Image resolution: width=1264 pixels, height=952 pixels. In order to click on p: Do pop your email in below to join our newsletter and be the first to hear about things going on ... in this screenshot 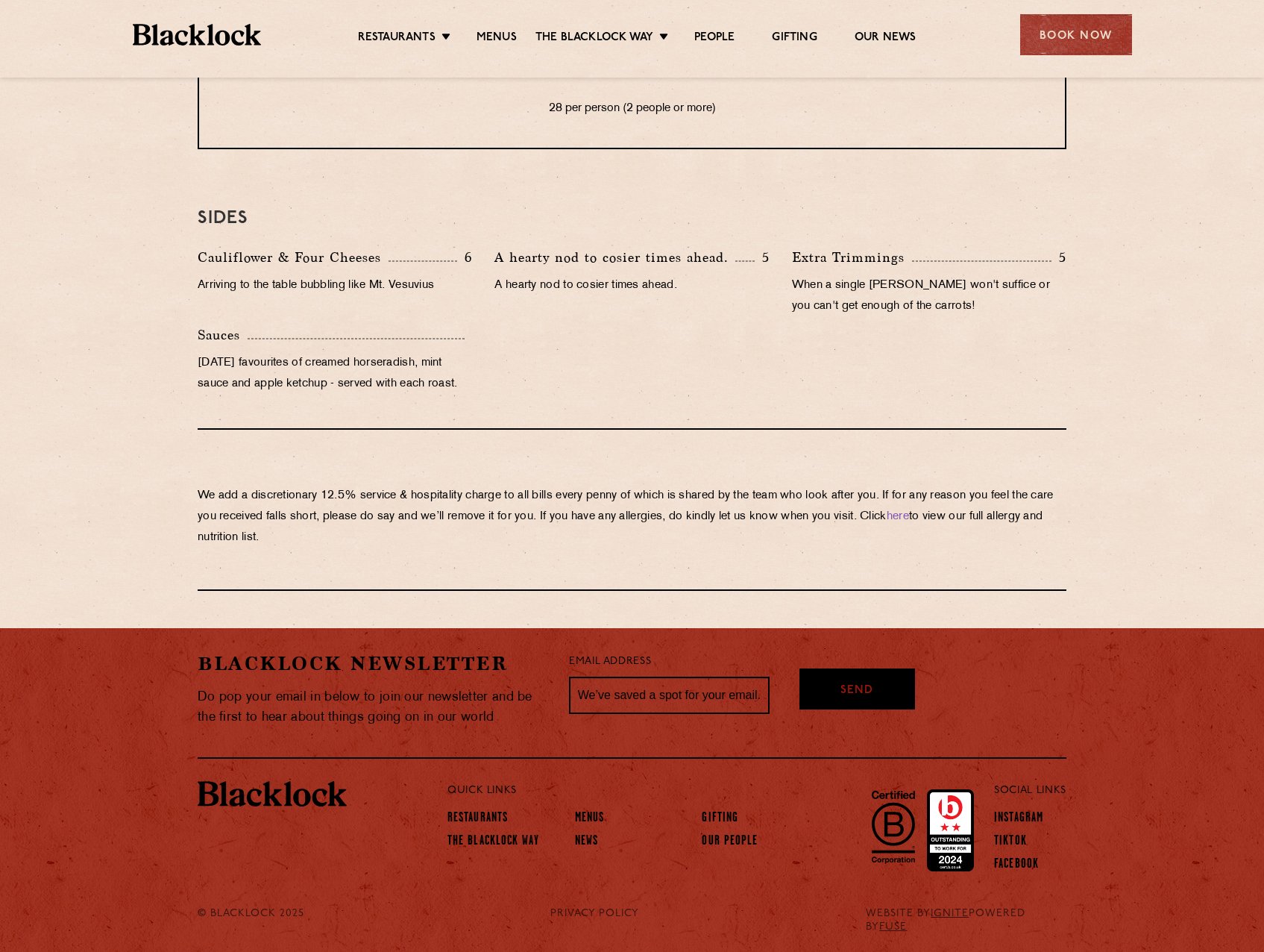, I will do `click(372, 707)`.